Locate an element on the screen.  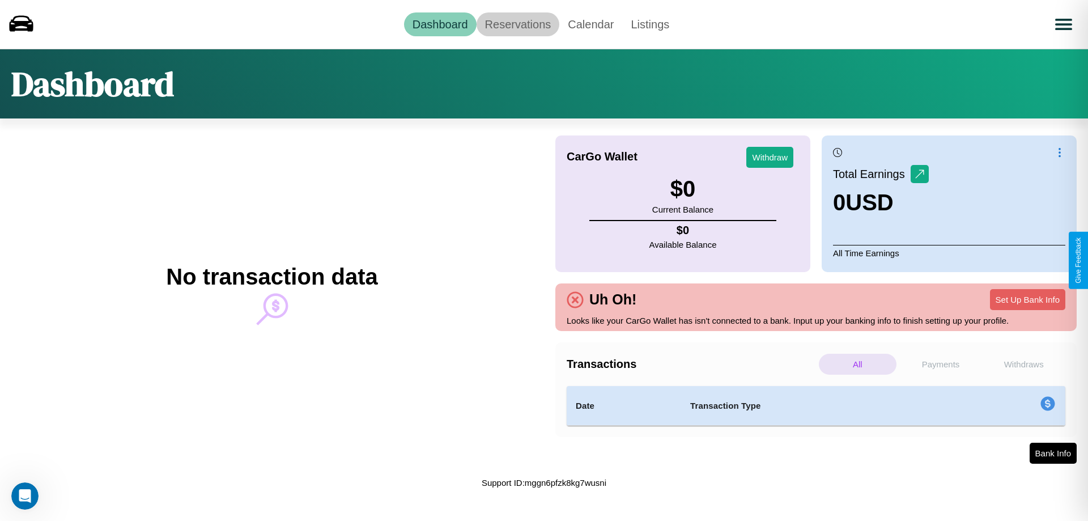
p: Total Earnings is located at coordinates (871, 174).